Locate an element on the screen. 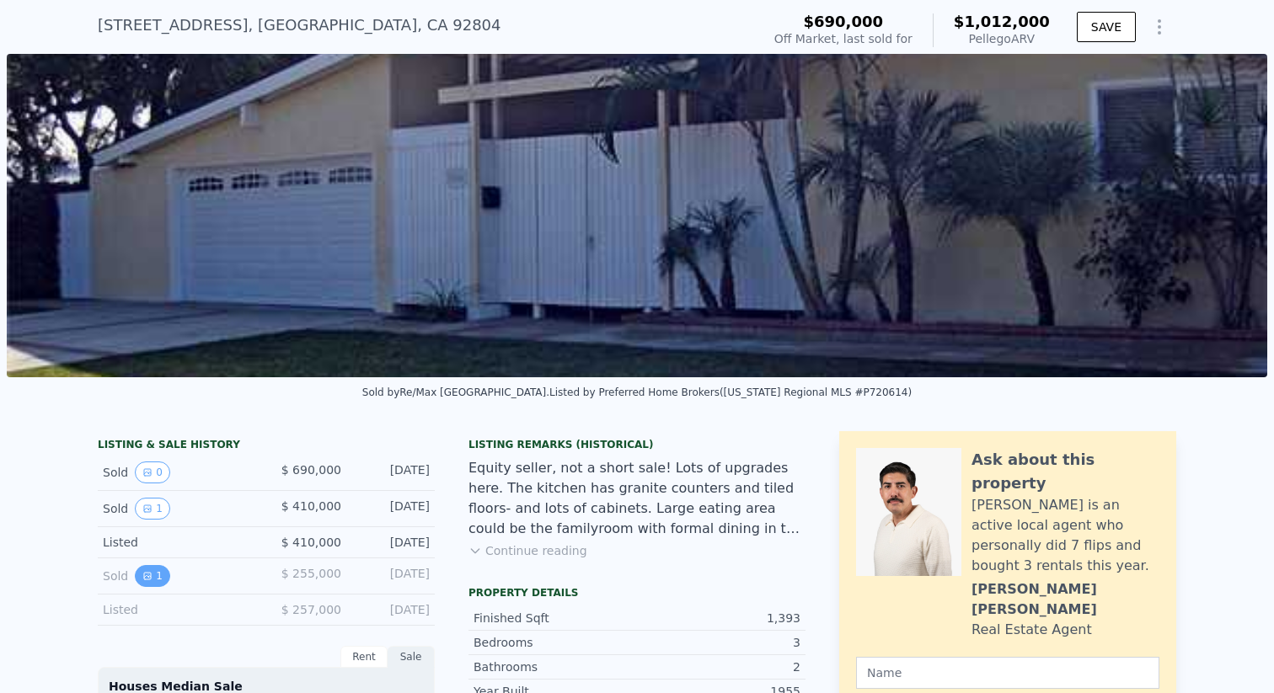 This screenshot has height=693, width=1274. div: Equity seller, not a short sale! Lots of upgrades here. The kitchen has granite counters and tile... is located at coordinates (637, 499).